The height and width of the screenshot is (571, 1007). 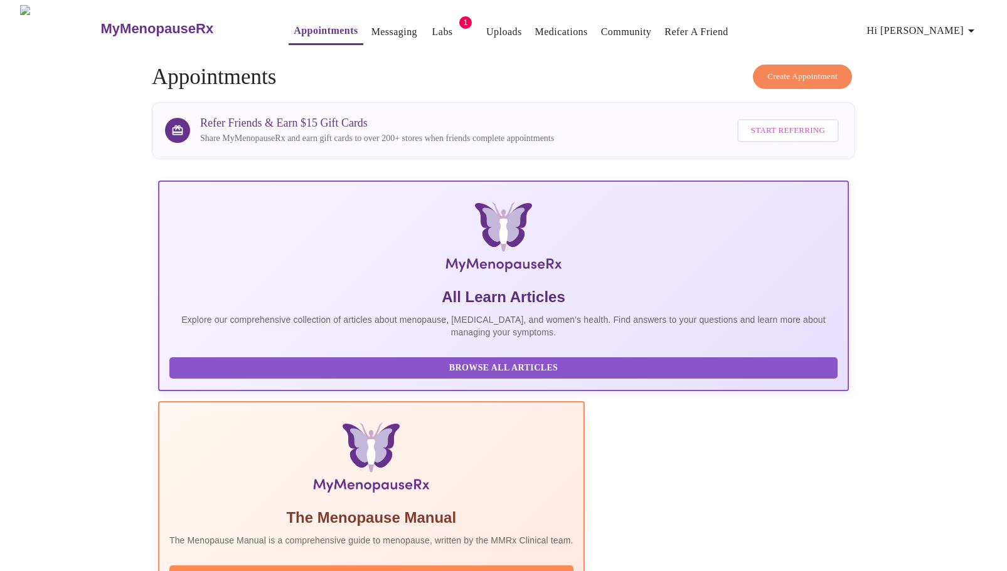 I want to click on img: Menopause Manual, so click(x=371, y=460).